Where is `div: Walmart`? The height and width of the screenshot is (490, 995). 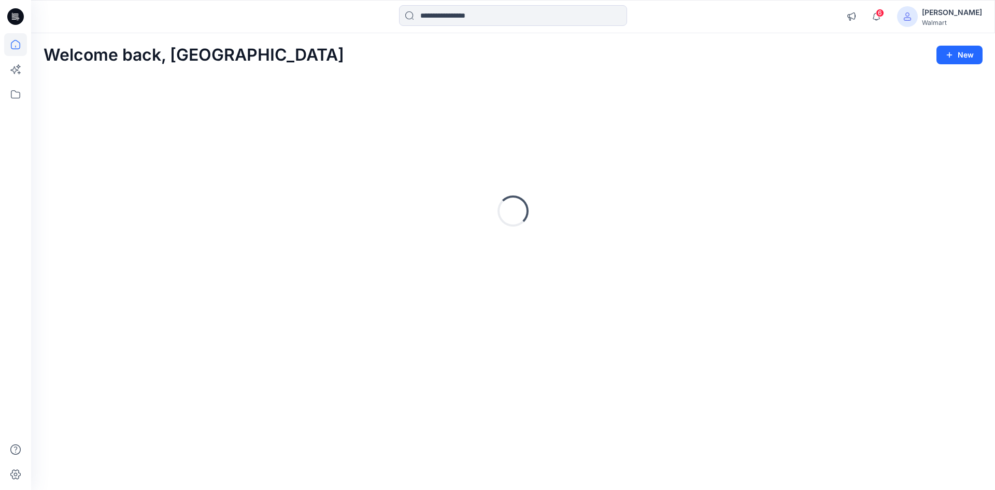
div: Walmart is located at coordinates (952, 22).